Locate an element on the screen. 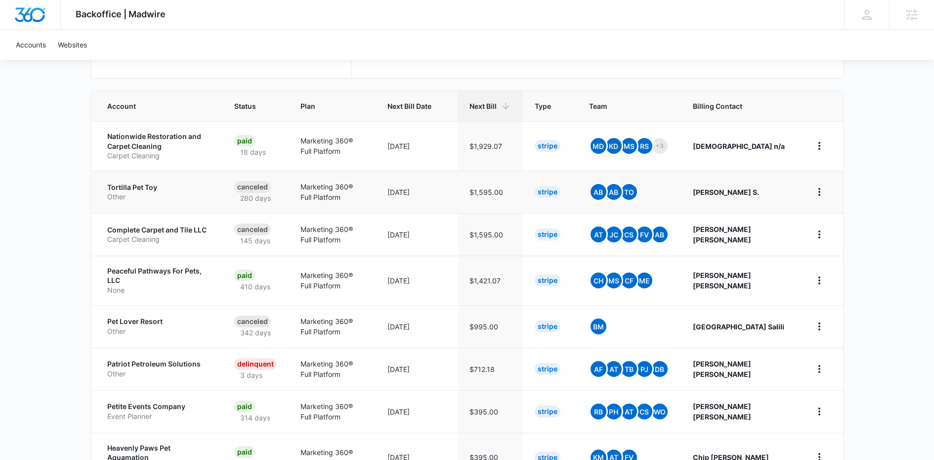 This screenshot has height=460, width=934. p: Tortilla Pet Toy is located at coordinates (159, 187).